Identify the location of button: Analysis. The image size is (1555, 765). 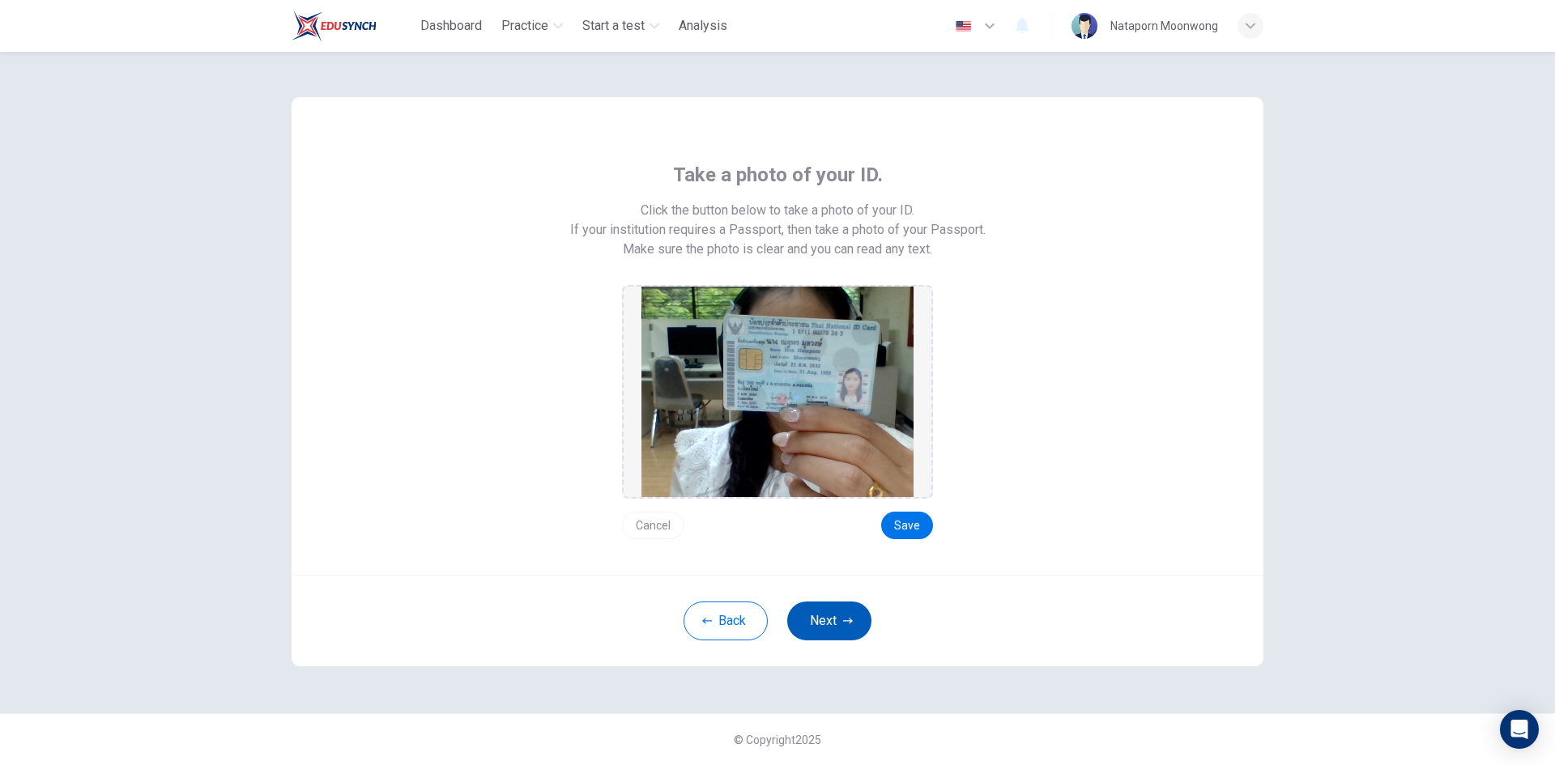
(703, 26).